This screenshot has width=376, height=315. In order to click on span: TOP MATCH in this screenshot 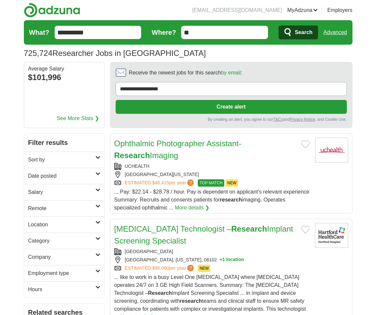, I will do `click(211, 183)`.